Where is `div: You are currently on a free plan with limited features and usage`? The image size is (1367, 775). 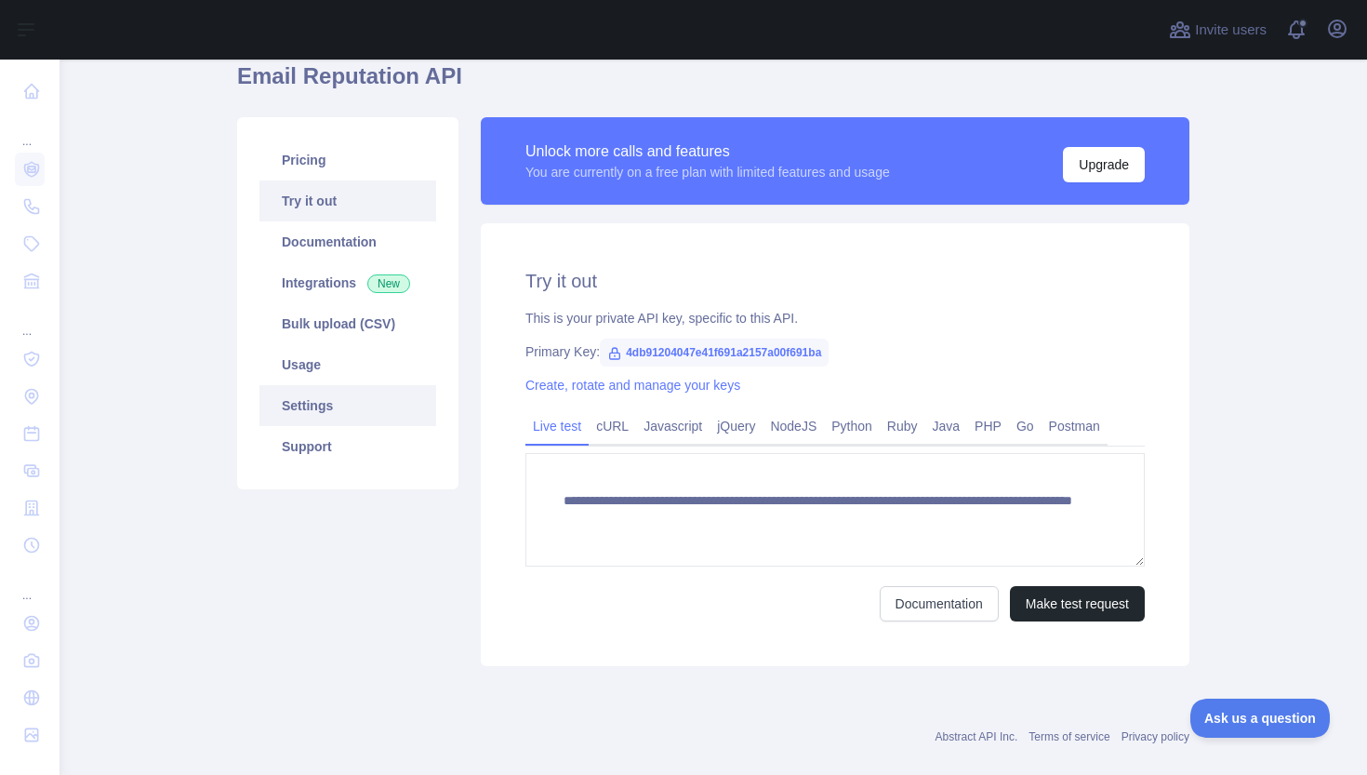
div: You are currently on a free plan with limited features and usage is located at coordinates (708, 172).